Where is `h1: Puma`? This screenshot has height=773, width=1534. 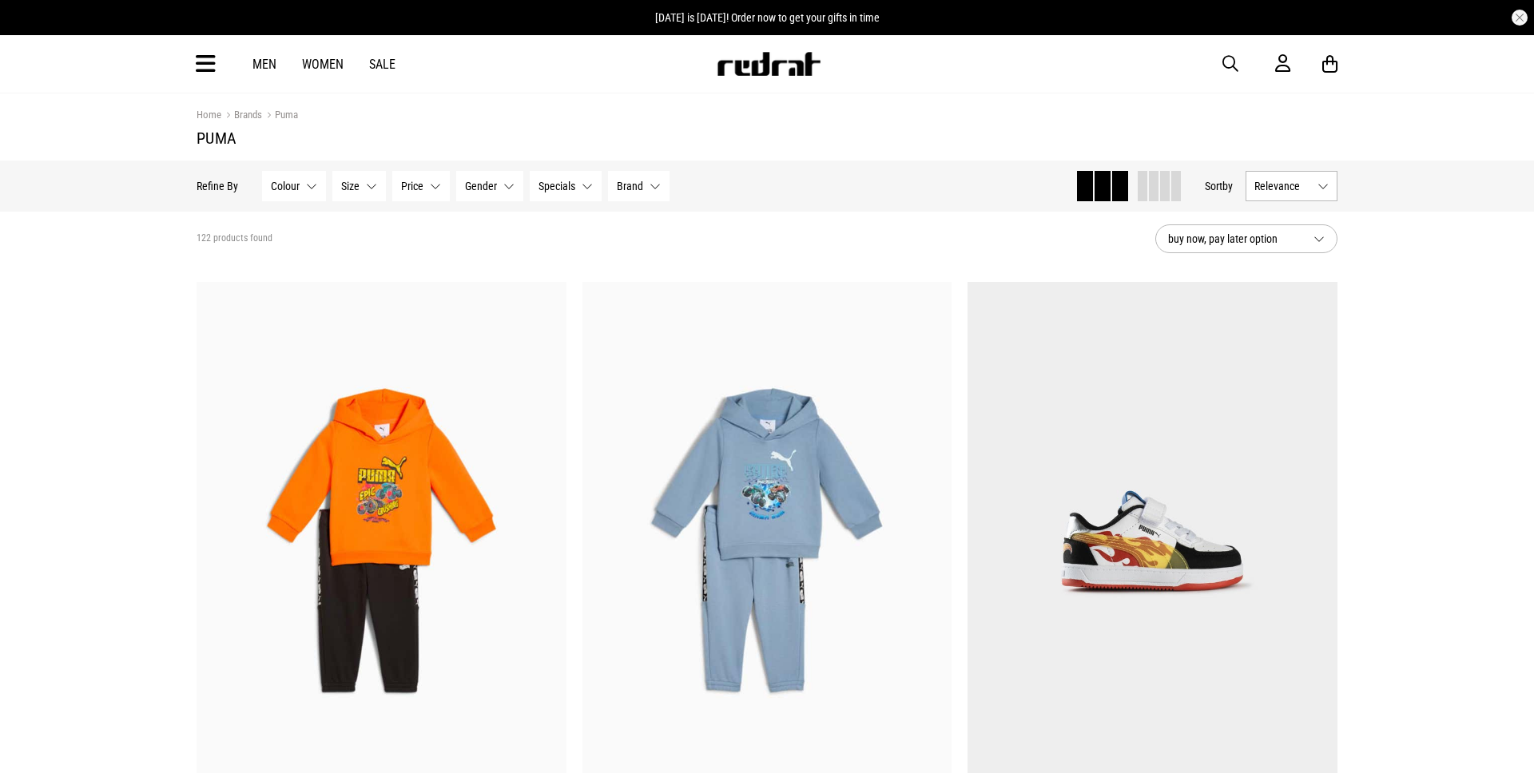
h1: Puma is located at coordinates (767, 138).